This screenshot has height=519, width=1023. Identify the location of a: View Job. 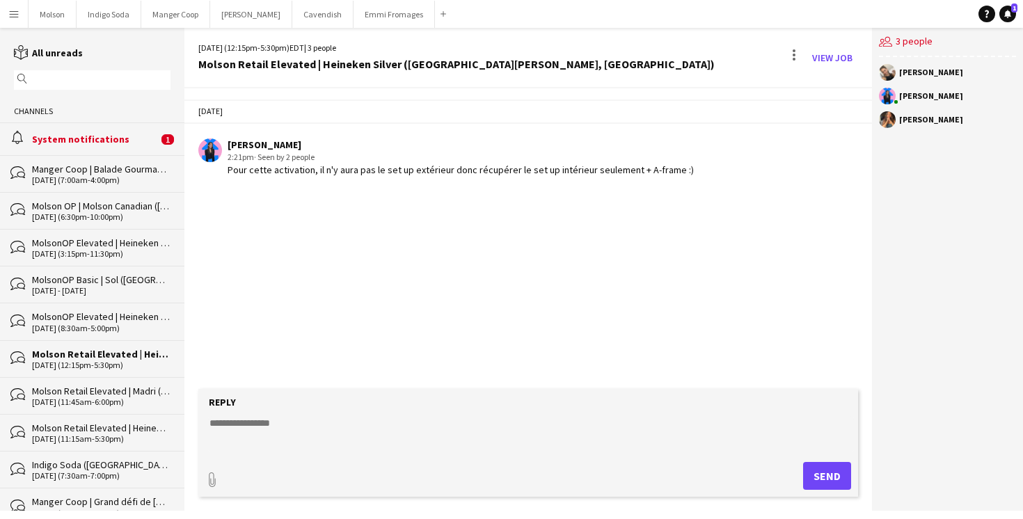
(833, 58).